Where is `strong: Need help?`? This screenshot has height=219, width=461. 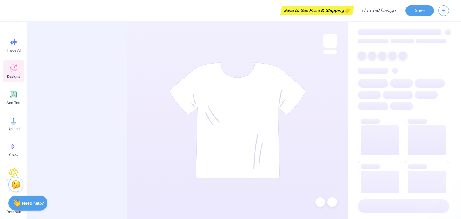 strong: Need help? is located at coordinates (33, 203).